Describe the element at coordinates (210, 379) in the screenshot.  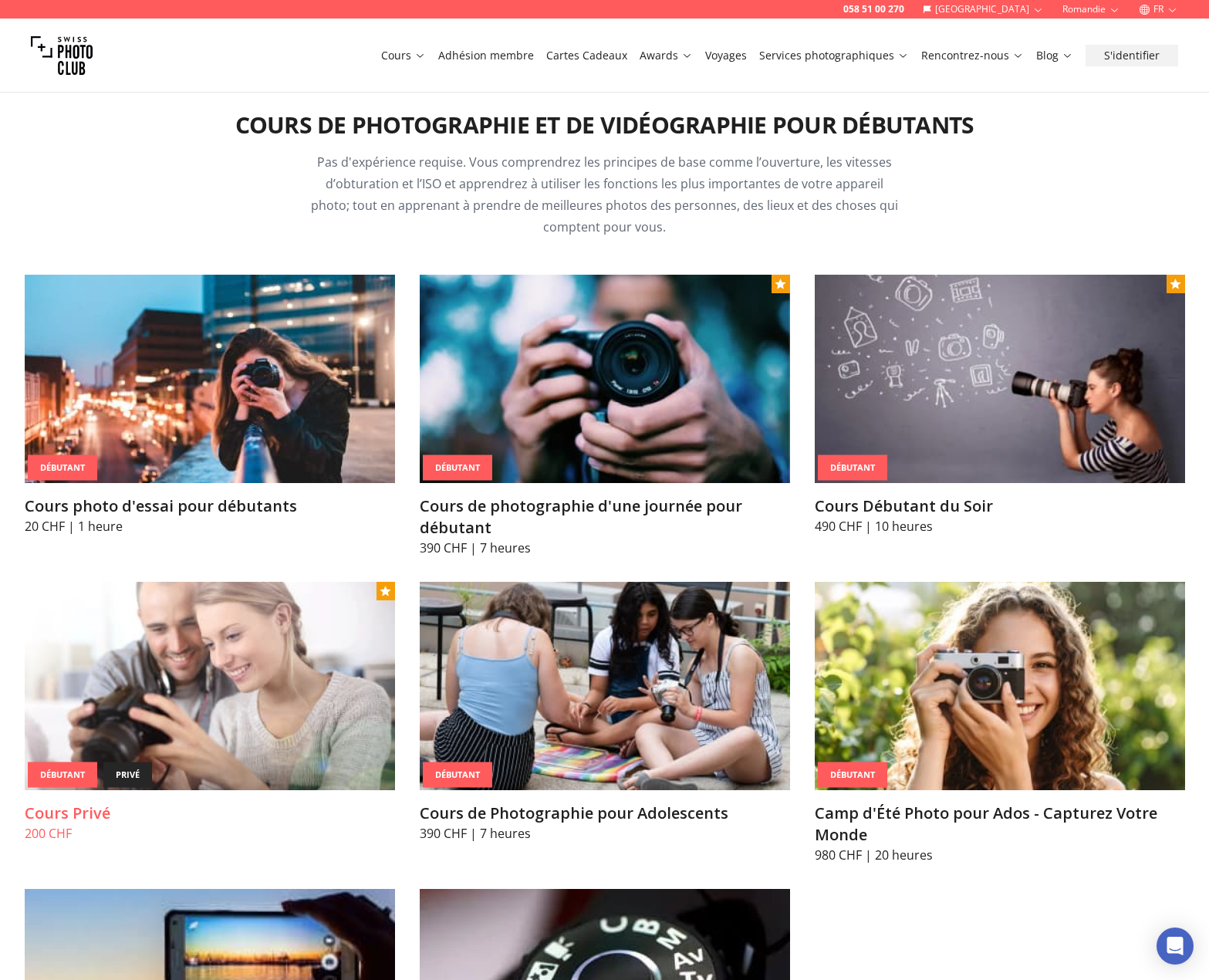
I see `img: Cours photo d'essai pour débutants` at that location.